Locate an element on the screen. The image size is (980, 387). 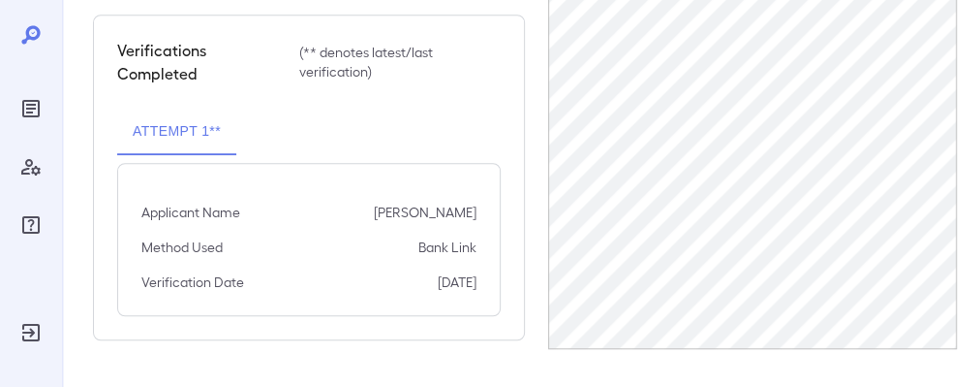
div: Manage Users is located at coordinates (31, 167).